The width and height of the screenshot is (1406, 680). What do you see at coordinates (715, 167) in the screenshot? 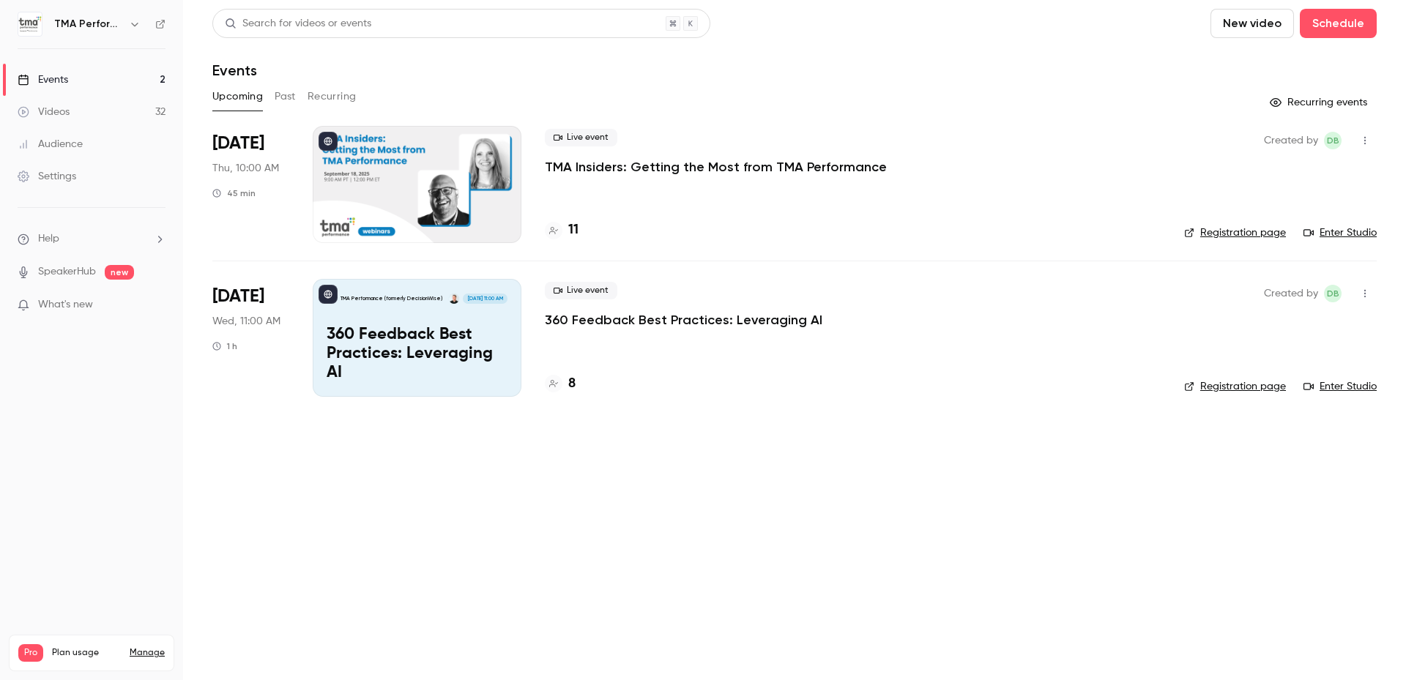
I see `p: TMA Insiders: Getting the Most from TMA Performance` at bounding box center [715, 167].